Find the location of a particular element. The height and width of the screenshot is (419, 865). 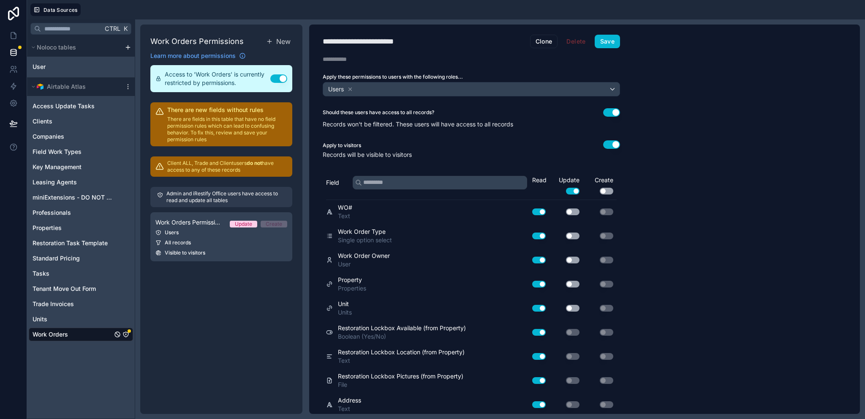

span: Field is located at coordinates (333, 183).